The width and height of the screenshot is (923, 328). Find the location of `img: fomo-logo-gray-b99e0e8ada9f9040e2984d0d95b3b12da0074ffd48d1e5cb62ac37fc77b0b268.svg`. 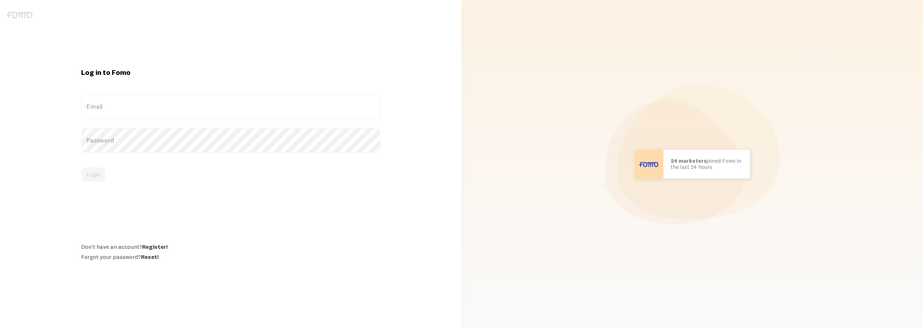

img: fomo-logo-gray-b99e0e8ada9f9040e2984d0d95b3b12da0074ffd48d1e5cb62ac37fc77b0b268.svg is located at coordinates (19, 15).